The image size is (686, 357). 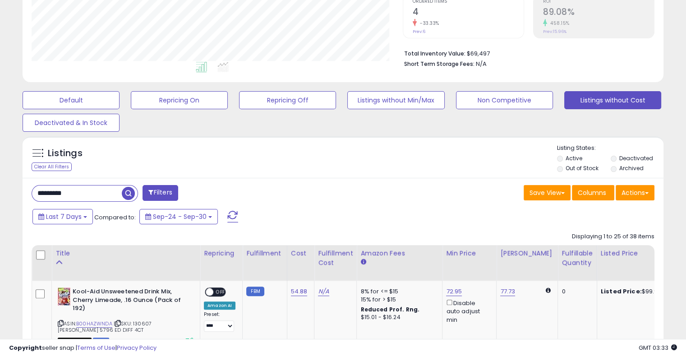 What do you see at coordinates (468, 311) in the screenshot?
I see `div: Disable auto adjust min` at bounding box center [468, 311].